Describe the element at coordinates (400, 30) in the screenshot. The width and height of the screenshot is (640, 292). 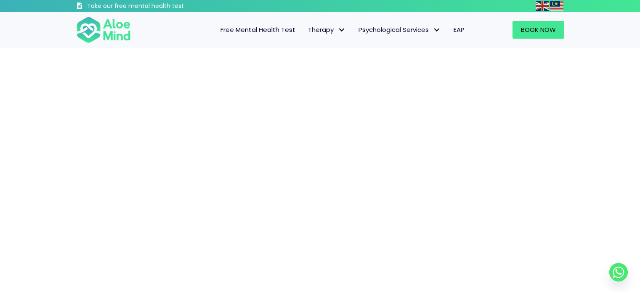
I see `a: Psychological ServicesPsychological Services: submenu` at that location.